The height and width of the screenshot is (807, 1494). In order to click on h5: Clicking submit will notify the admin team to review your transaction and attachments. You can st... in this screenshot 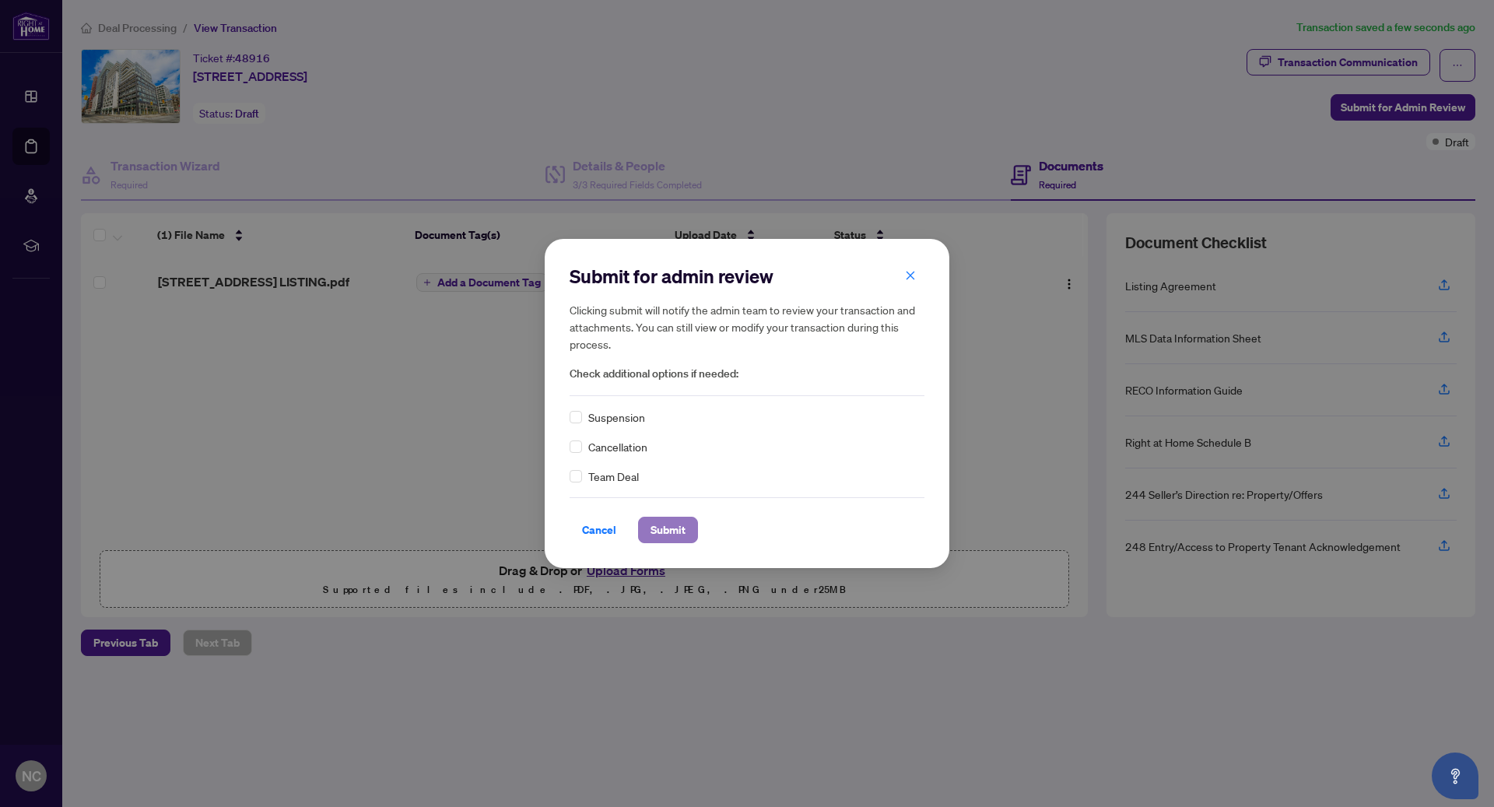, I will do `click(747, 327)`.